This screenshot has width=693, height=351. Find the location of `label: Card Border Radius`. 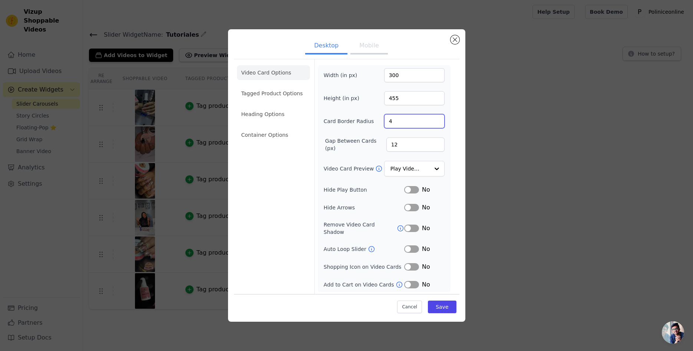

label: Card Border Radius is located at coordinates (349, 121).